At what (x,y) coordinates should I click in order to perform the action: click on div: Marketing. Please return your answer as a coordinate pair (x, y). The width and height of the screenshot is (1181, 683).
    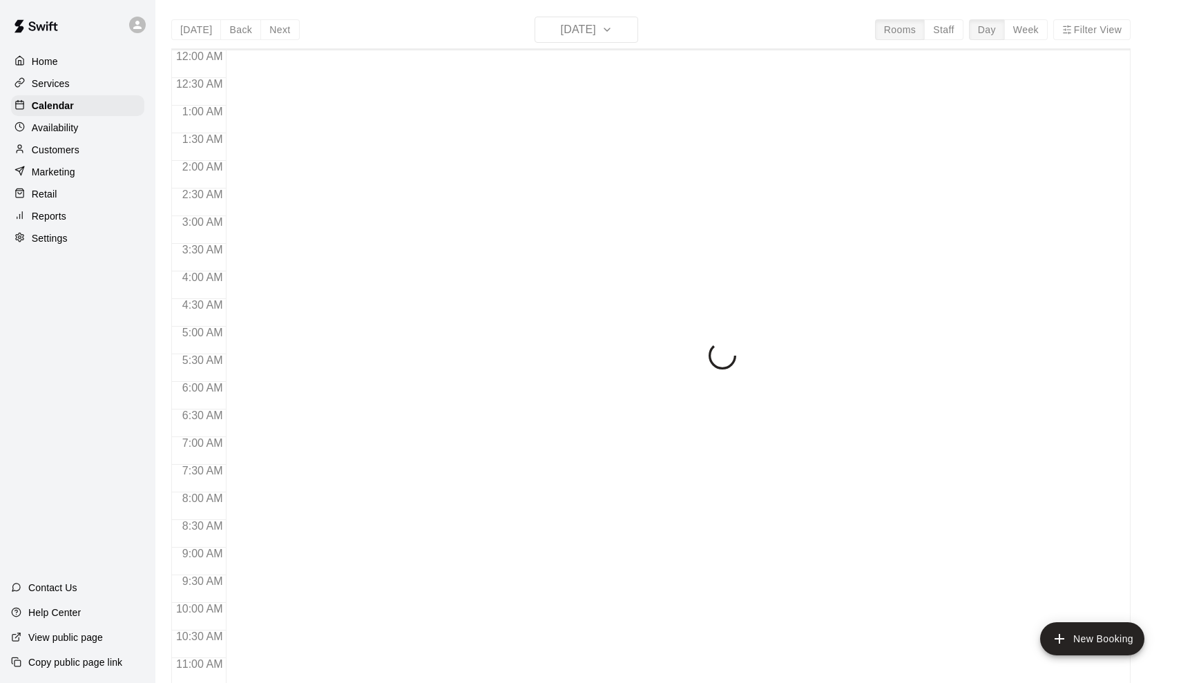
    Looking at the image, I should click on (77, 172).